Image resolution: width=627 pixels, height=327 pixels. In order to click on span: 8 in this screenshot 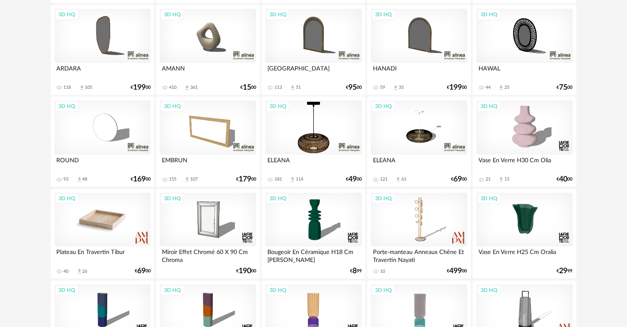, I will do `click(355, 271)`.